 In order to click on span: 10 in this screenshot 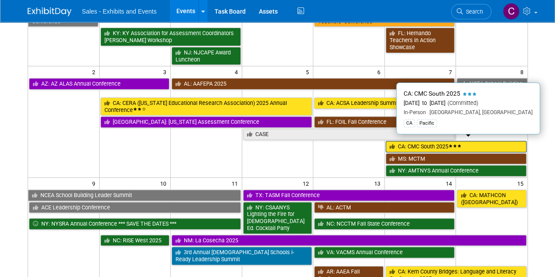, I will do `click(164, 183)`.